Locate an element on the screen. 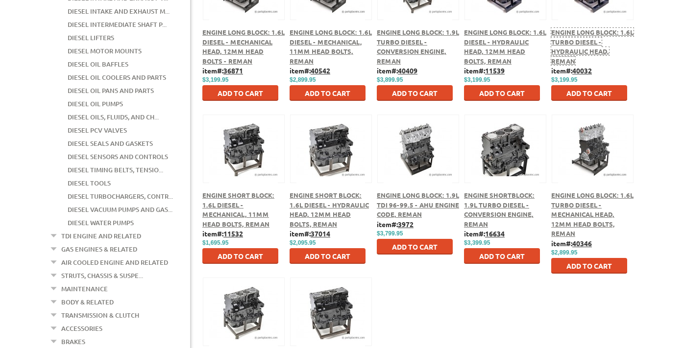 This screenshot has height=348, width=684. a: Diesel Oils, Fluids, and Ch... is located at coordinates (113, 117).